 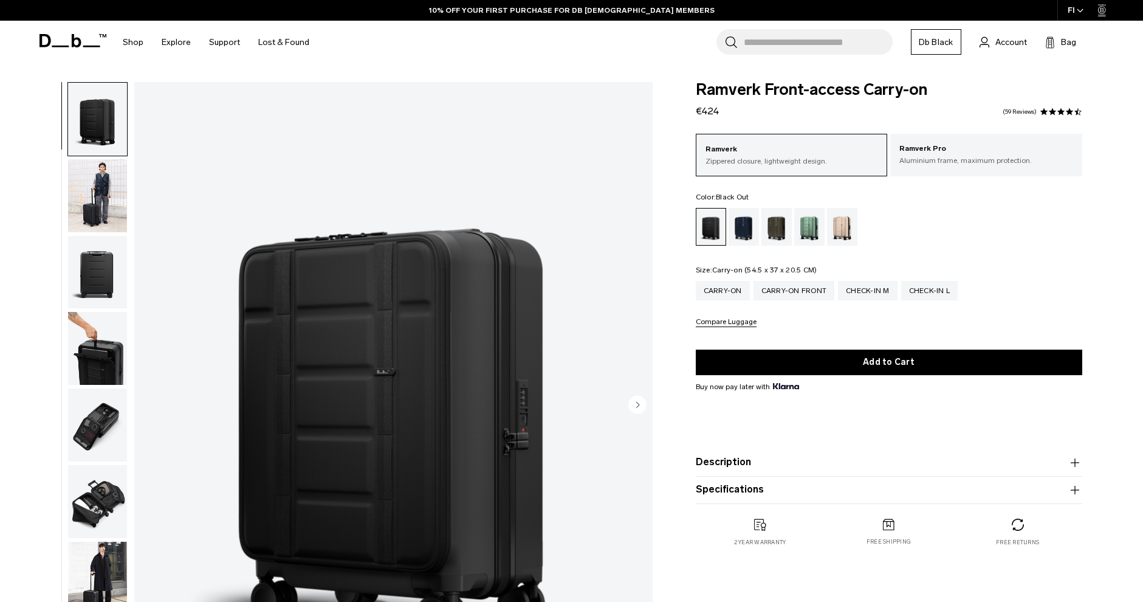 I want to click on p: Ramverk Pro, so click(x=986, y=149).